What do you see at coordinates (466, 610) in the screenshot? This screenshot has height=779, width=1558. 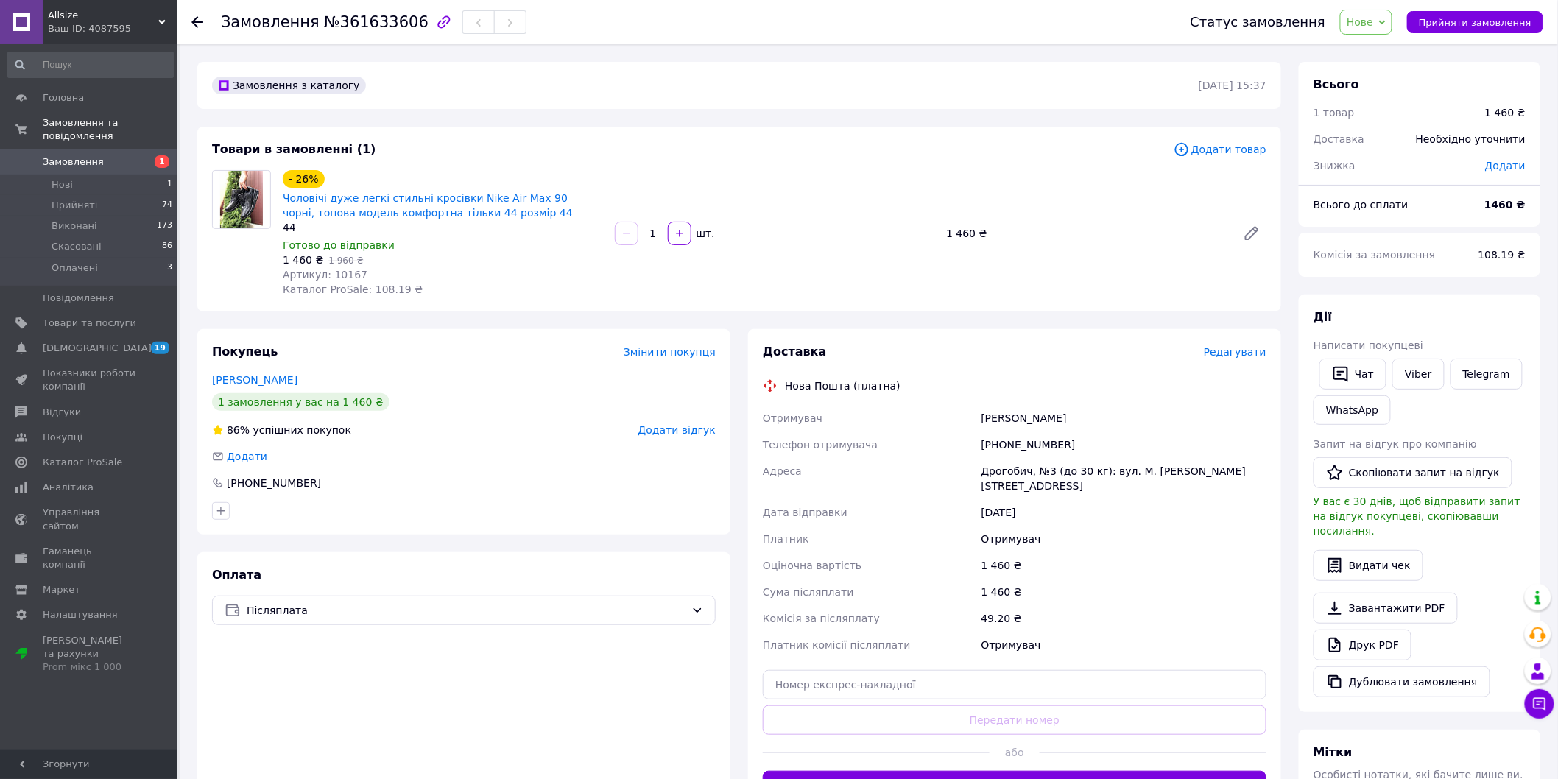 I see `span: Післяплата` at bounding box center [466, 610].